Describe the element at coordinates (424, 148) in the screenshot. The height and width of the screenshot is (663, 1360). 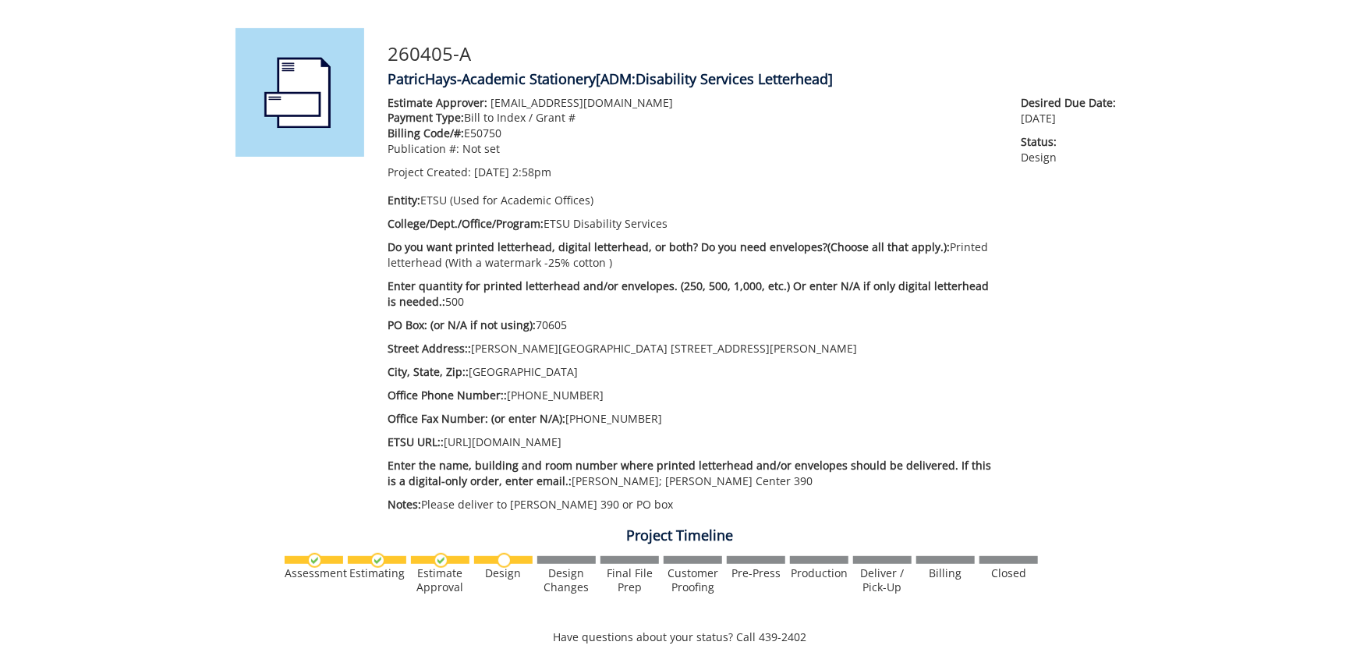
I see `span: Publication #:` at that location.